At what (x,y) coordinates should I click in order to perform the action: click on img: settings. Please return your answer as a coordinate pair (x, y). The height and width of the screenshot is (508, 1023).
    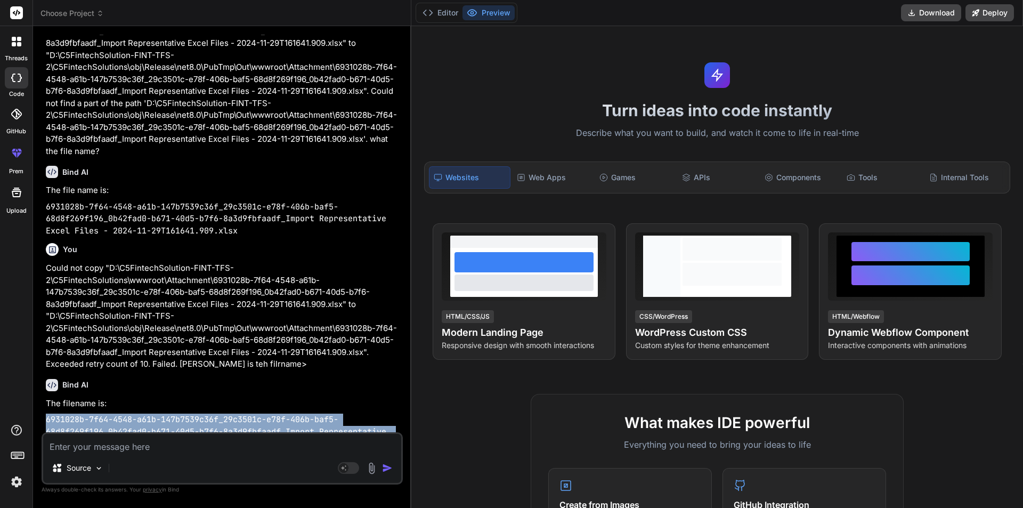
    Looking at the image, I should click on (17, 482).